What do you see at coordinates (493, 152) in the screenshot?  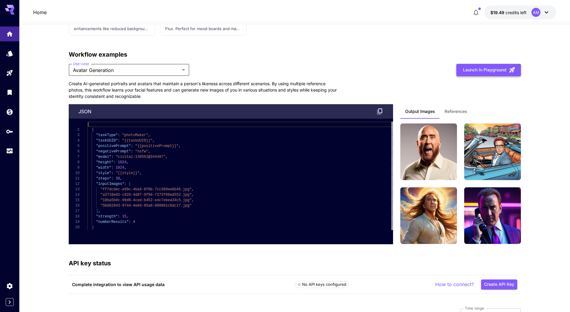 I see `a: man rwre in a convertible car` at bounding box center [493, 152].